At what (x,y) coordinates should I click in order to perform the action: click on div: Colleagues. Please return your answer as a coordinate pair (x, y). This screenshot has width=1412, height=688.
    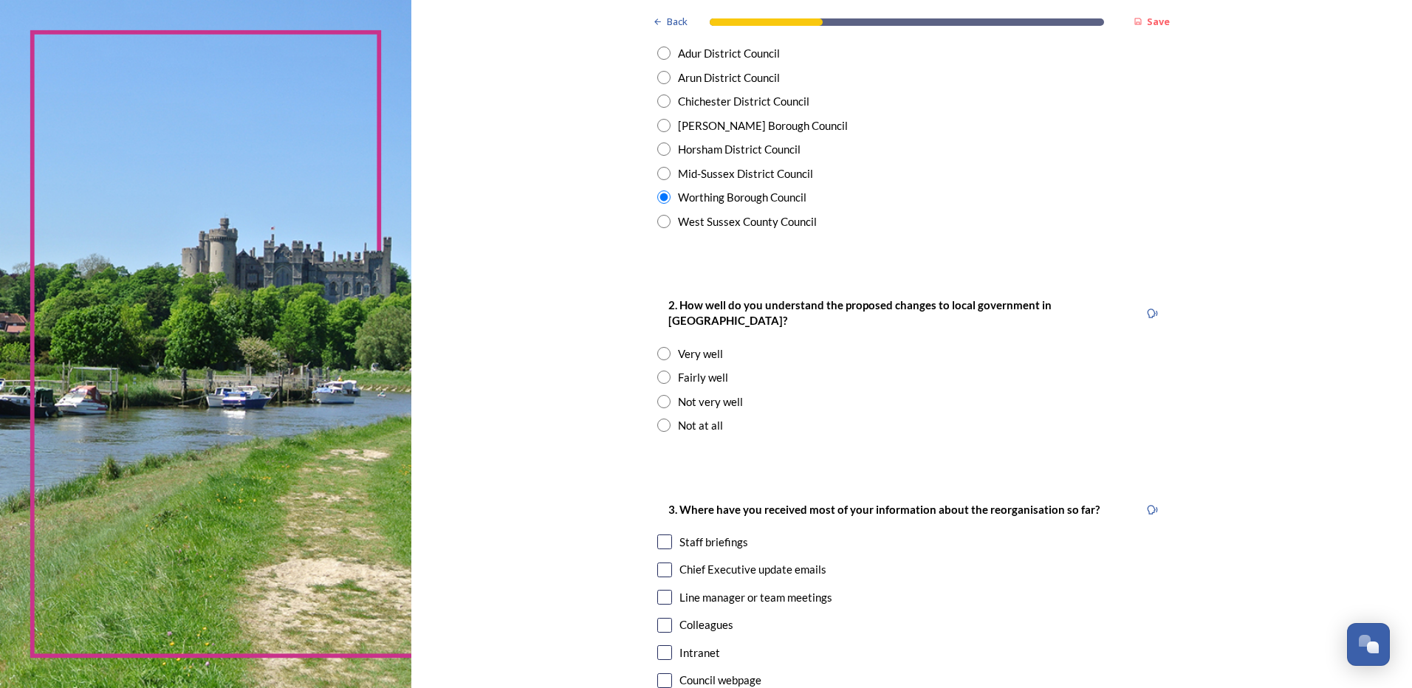
    Looking at the image, I should click on (706, 625).